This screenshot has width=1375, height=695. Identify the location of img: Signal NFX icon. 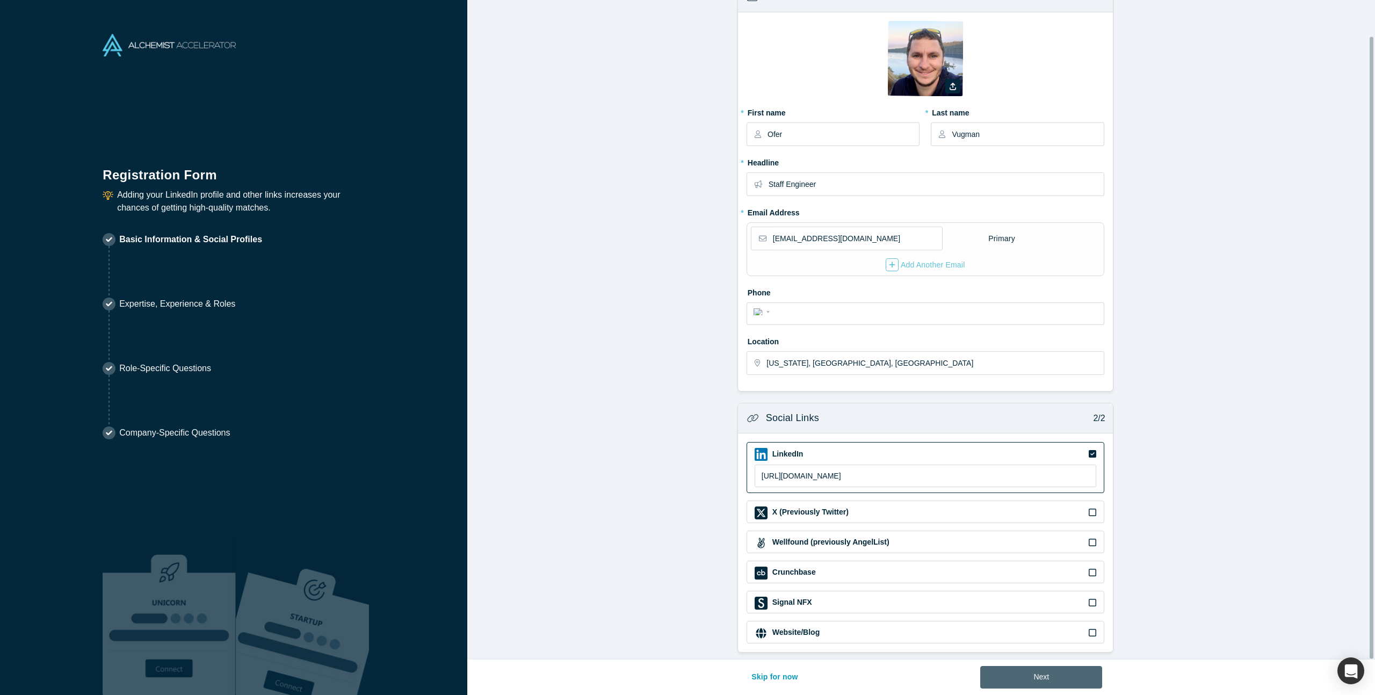
(761, 603).